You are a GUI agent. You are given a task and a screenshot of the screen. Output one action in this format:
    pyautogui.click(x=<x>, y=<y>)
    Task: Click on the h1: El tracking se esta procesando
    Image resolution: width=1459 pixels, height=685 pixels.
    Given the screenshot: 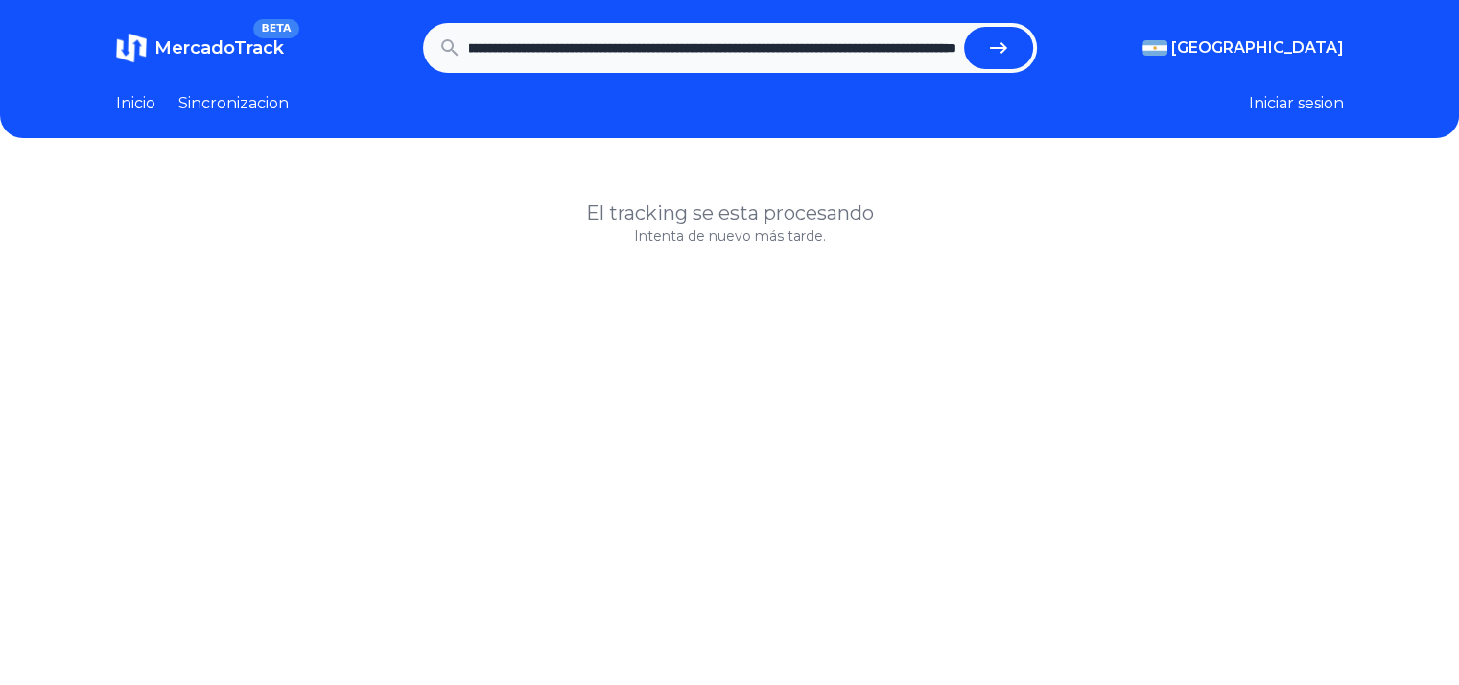 What is the action you would take?
    pyautogui.click(x=730, y=213)
    